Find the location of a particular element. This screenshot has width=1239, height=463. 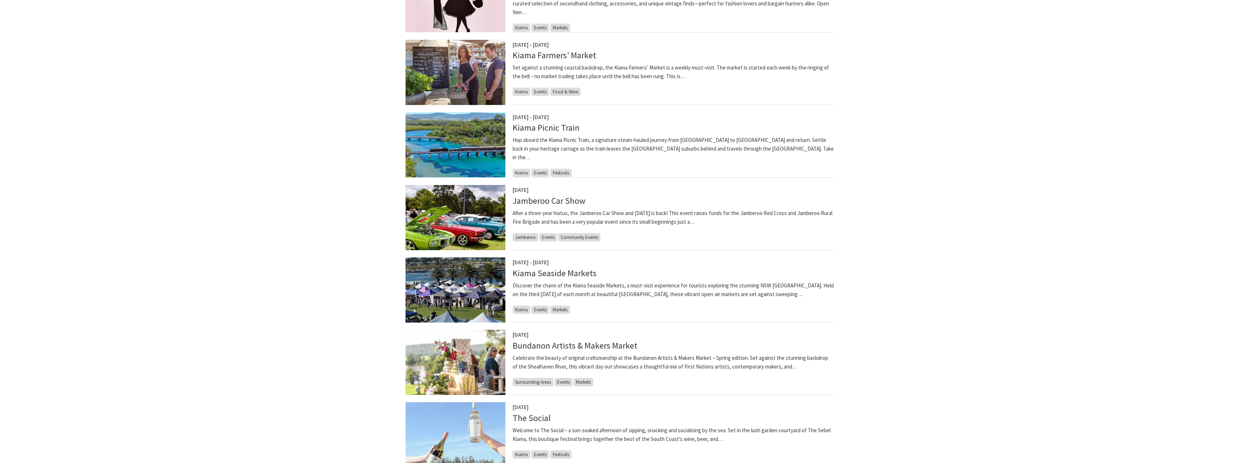

a: Kiama Farmers’ Market is located at coordinates (554, 55).